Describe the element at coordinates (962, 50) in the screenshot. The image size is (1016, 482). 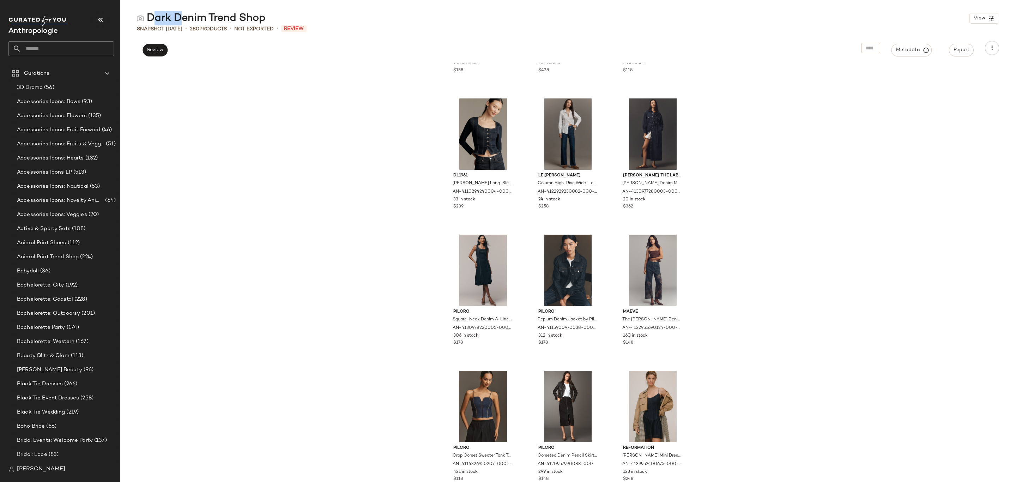
I see `button: Report` at that location.